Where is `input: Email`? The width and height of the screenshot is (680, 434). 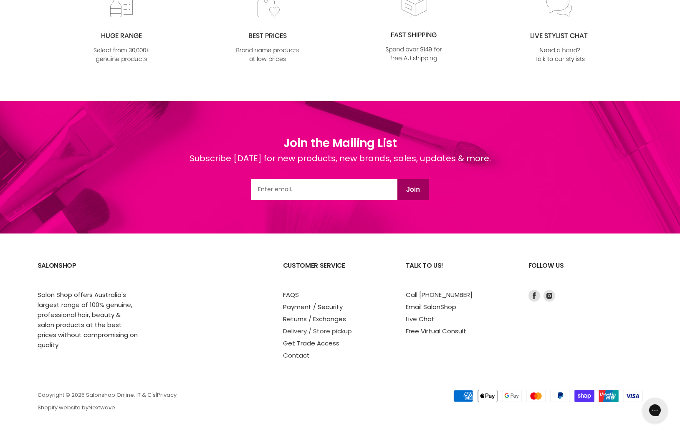 input: Email is located at coordinates (324, 190).